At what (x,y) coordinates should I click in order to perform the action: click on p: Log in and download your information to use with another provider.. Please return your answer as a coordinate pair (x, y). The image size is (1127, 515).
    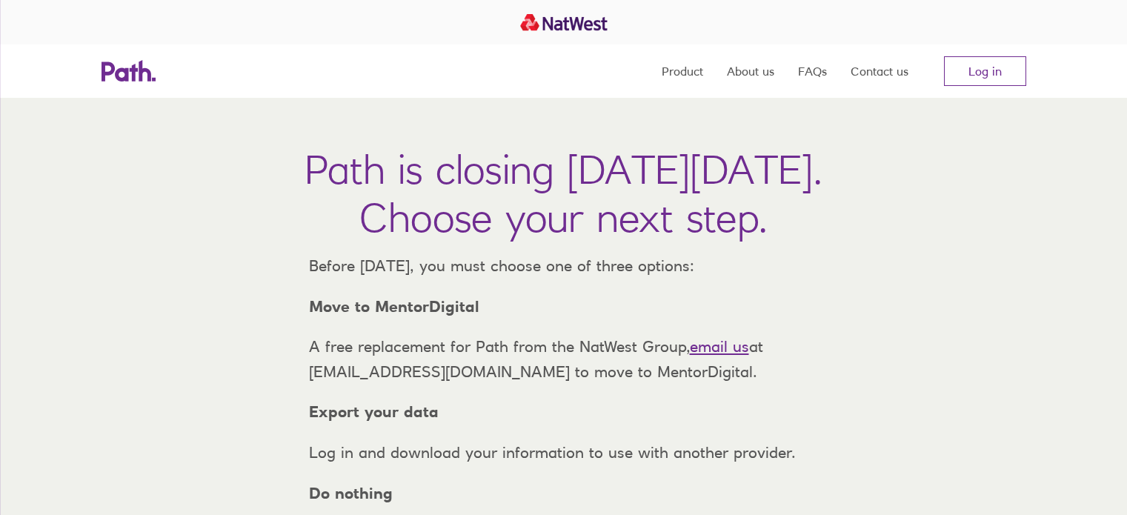
    Looking at the image, I should click on (564, 453).